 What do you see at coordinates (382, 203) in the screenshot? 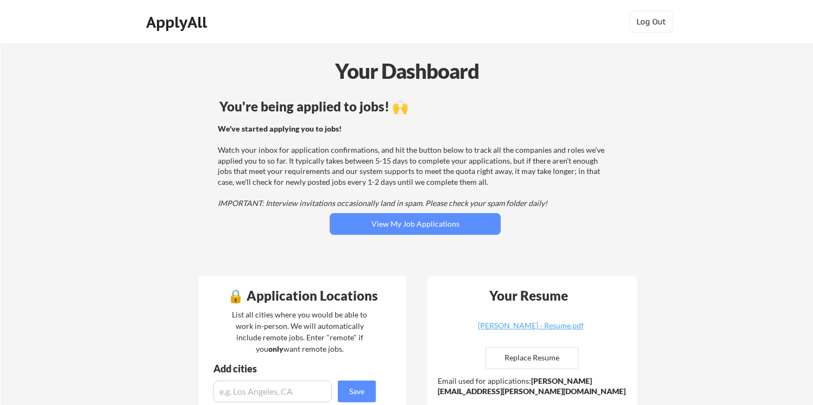
I see `em: IMPORTANT: Interview invitations occasionally land in spam. Please check your spam folder daily!` at bounding box center [382, 203].